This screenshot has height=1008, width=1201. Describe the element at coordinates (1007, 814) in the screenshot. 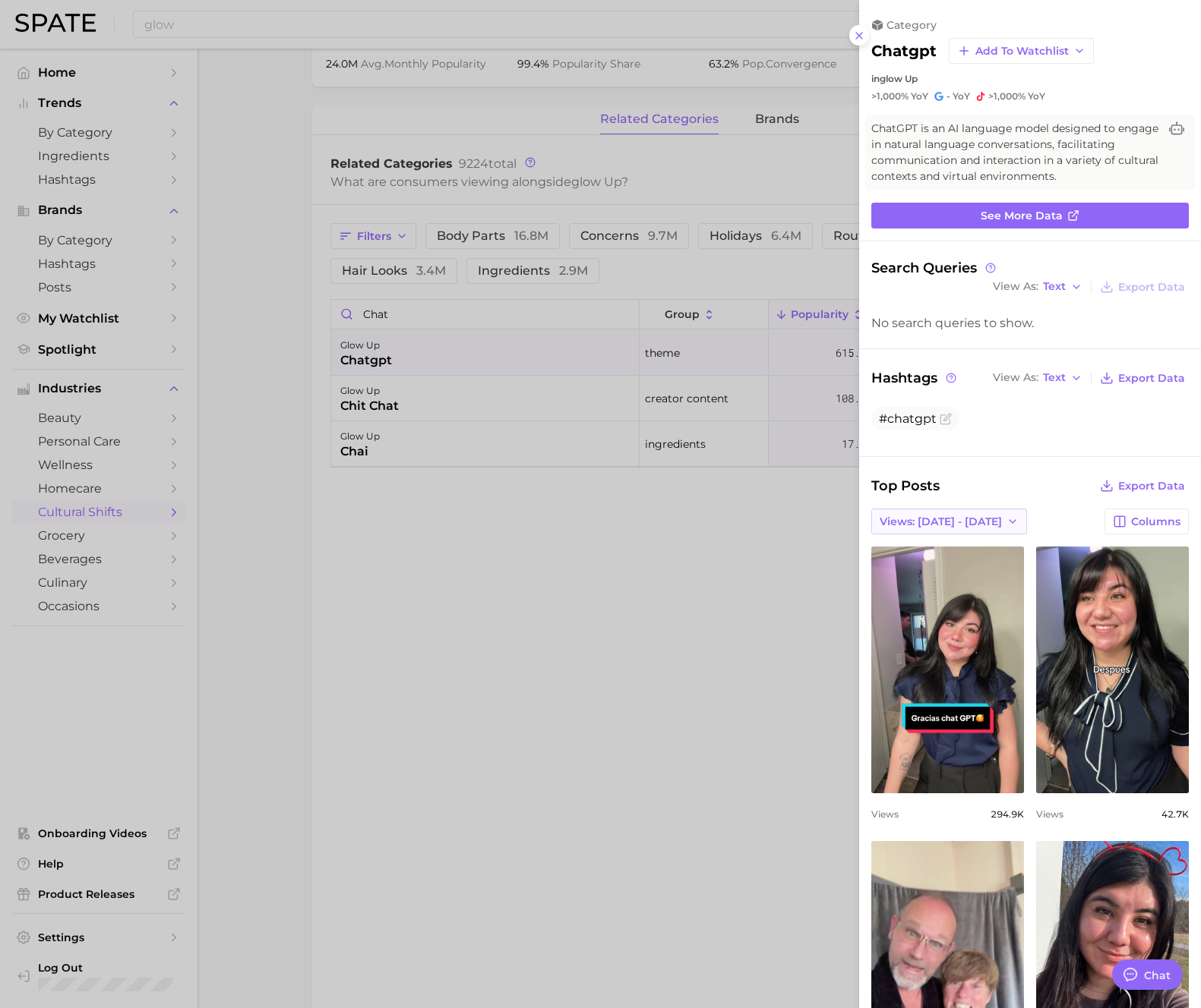

I see `span: 294.9k` at that location.